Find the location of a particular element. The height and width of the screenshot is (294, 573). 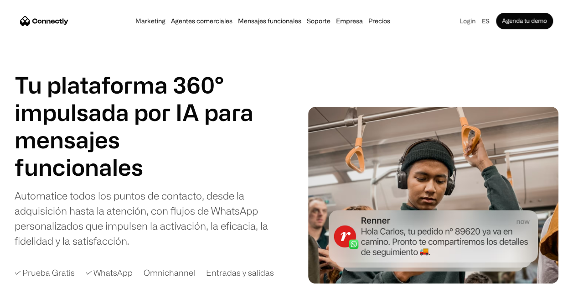

a: Agentes comerciales is located at coordinates (202, 21).